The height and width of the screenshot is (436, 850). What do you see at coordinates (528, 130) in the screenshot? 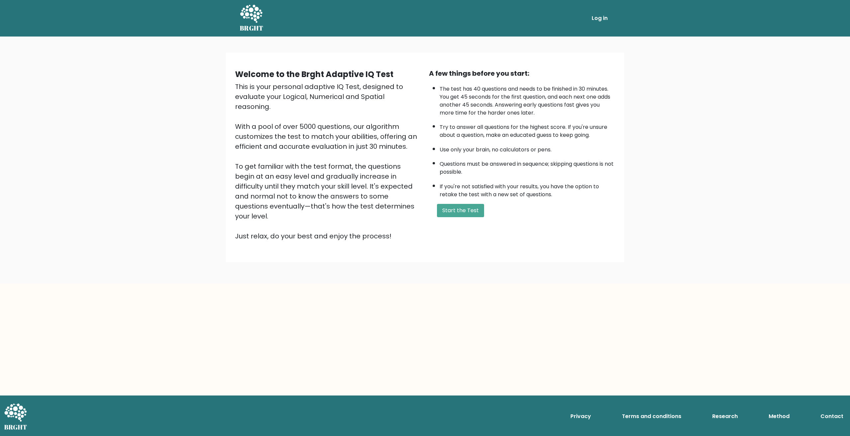
I see `li: Try to answer all questions for the highest score. If you're unsure about a question, make an edu...` at bounding box center [528, 130].